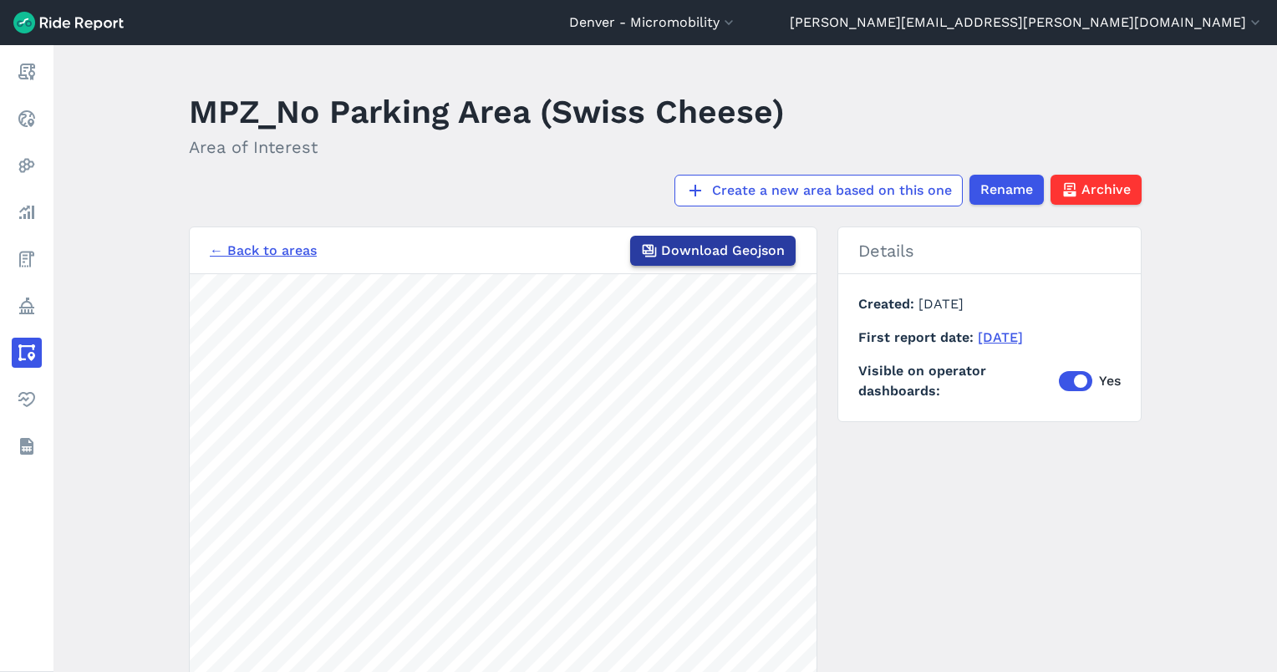  I want to click on span: First report date, so click(918, 337).